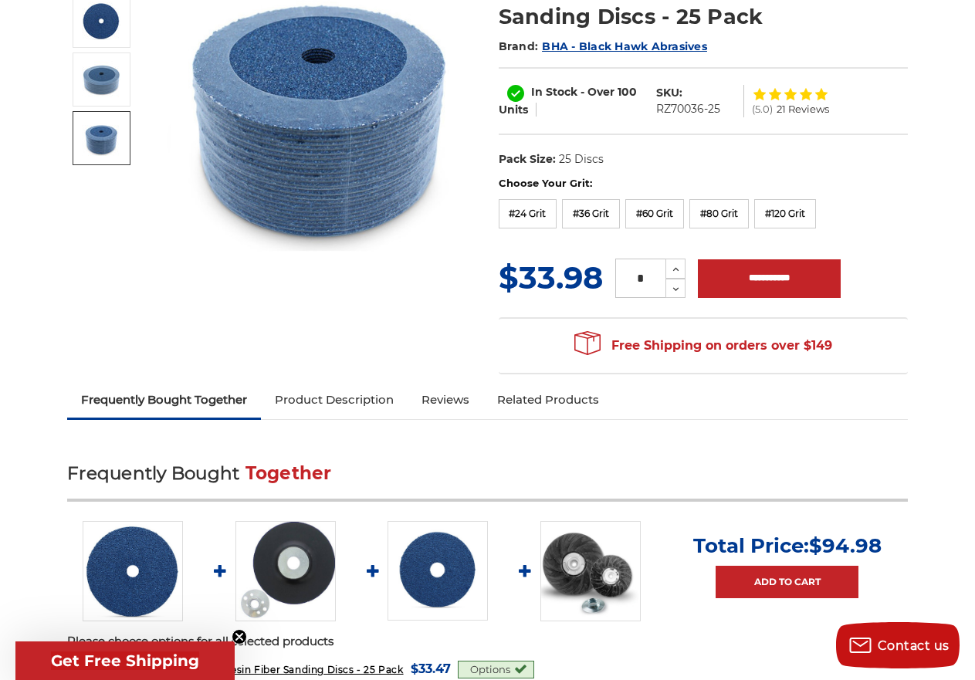  What do you see at coordinates (513, 110) in the screenshot?
I see `span: Units` at bounding box center [513, 110].